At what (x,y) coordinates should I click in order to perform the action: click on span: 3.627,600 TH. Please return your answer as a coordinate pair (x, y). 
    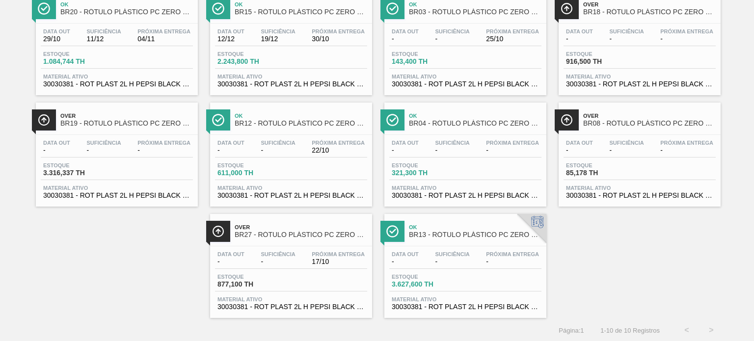
    Looking at the image, I should click on (426, 284).